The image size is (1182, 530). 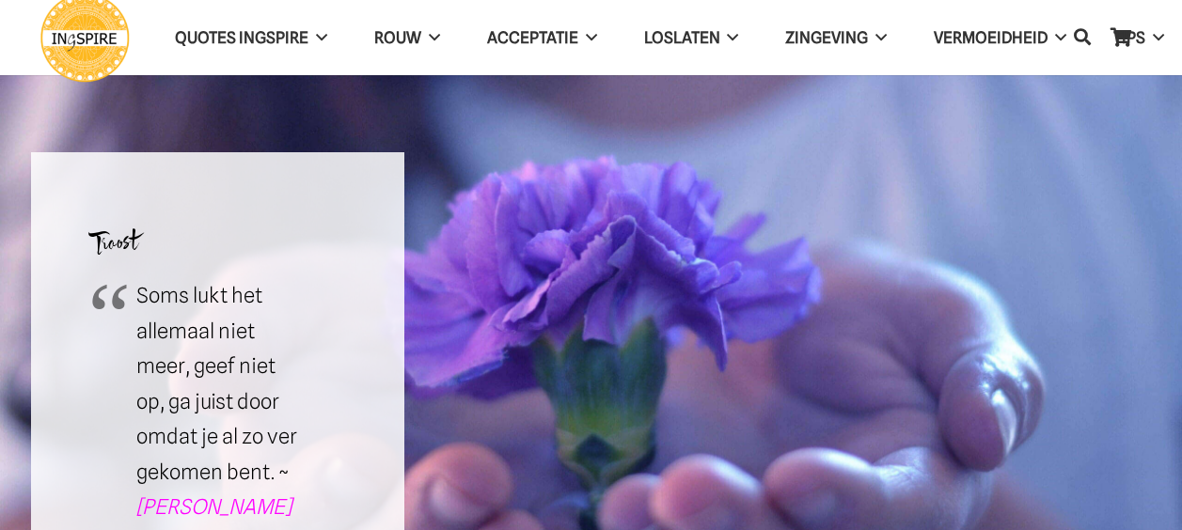 What do you see at coordinates (407, 38) in the screenshot?
I see `a: ROUW` at bounding box center [407, 38].